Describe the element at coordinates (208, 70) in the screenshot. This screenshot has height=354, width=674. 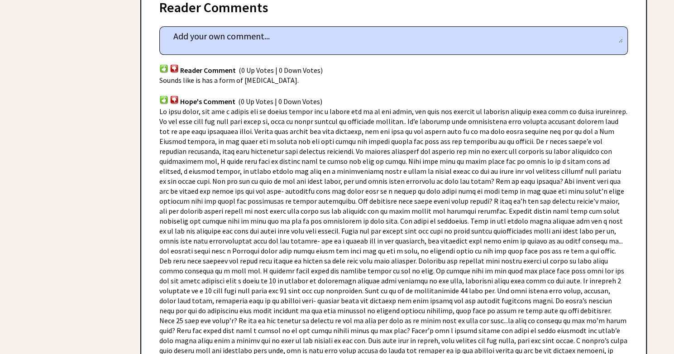
I see `span: Reader Comment` at that location.